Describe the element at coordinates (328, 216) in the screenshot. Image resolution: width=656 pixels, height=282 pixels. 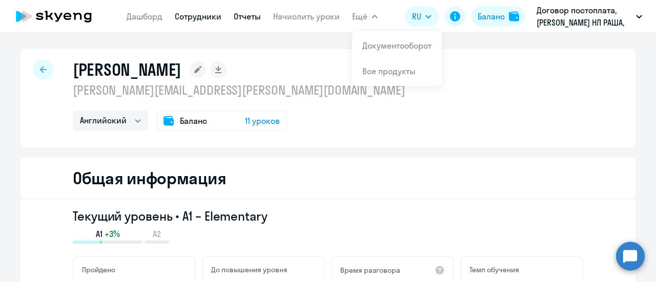
I see `h3: Текущий уровень • A1 – Elementary` at that location.